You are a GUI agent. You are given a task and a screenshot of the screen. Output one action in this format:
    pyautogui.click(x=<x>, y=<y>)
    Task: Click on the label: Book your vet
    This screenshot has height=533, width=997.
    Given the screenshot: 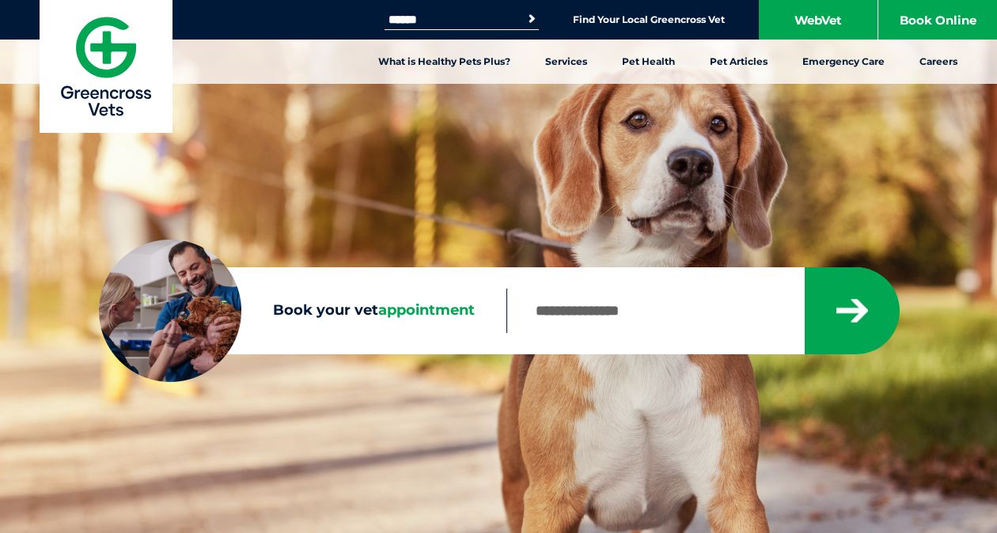 What is the action you would take?
    pyautogui.click(x=302, y=311)
    